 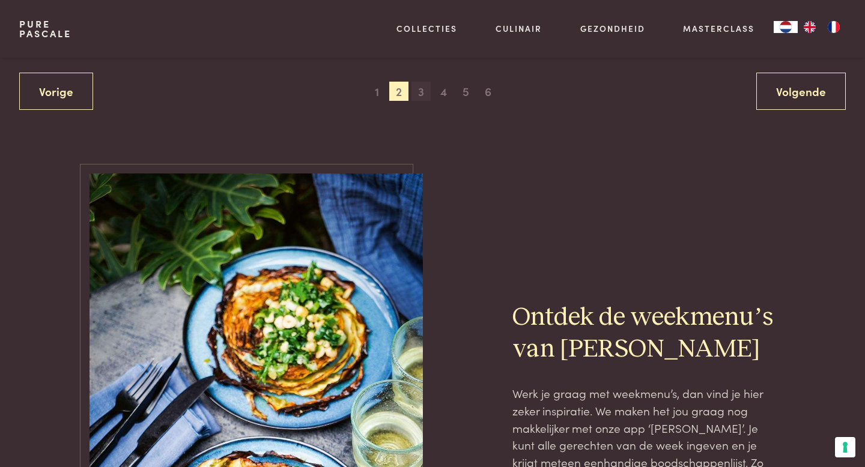 What do you see at coordinates (426, 28) in the screenshot?
I see `a: Collecties` at bounding box center [426, 28].